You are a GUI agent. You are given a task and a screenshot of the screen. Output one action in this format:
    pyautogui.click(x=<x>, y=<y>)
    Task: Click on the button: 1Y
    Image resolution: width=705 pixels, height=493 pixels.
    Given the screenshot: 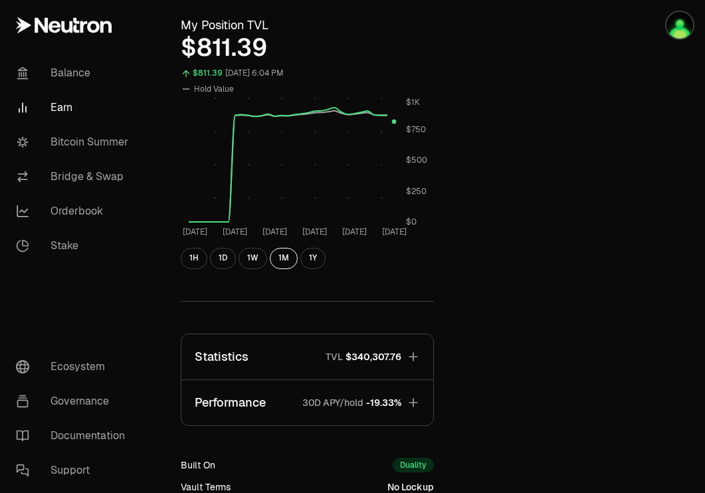 What is the action you would take?
    pyautogui.click(x=313, y=259)
    